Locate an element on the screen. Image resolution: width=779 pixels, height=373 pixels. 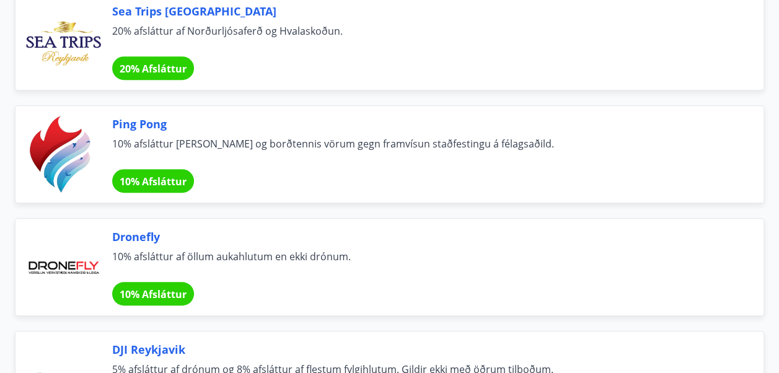
span: 20% afsláttur af Norðurljósaferð og Hvalaskoðun. is located at coordinates (423, 38).